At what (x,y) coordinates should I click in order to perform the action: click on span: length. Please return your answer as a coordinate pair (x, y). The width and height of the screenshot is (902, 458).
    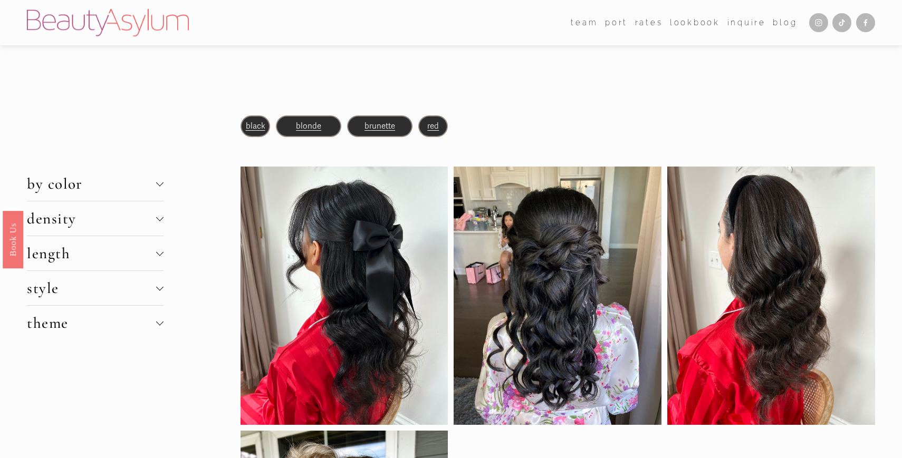
    Looking at the image, I should click on (91, 253).